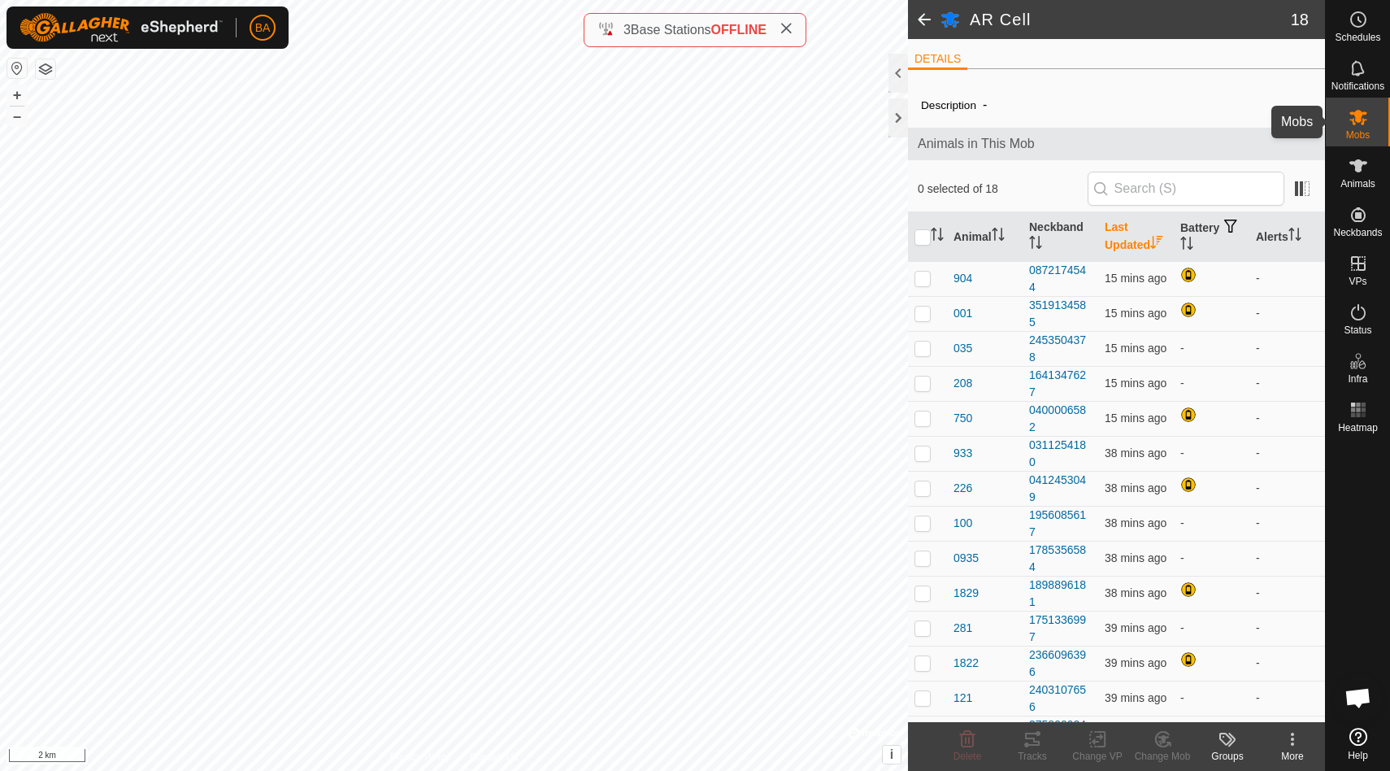  I want to click on span: Delete, so click(967, 756).